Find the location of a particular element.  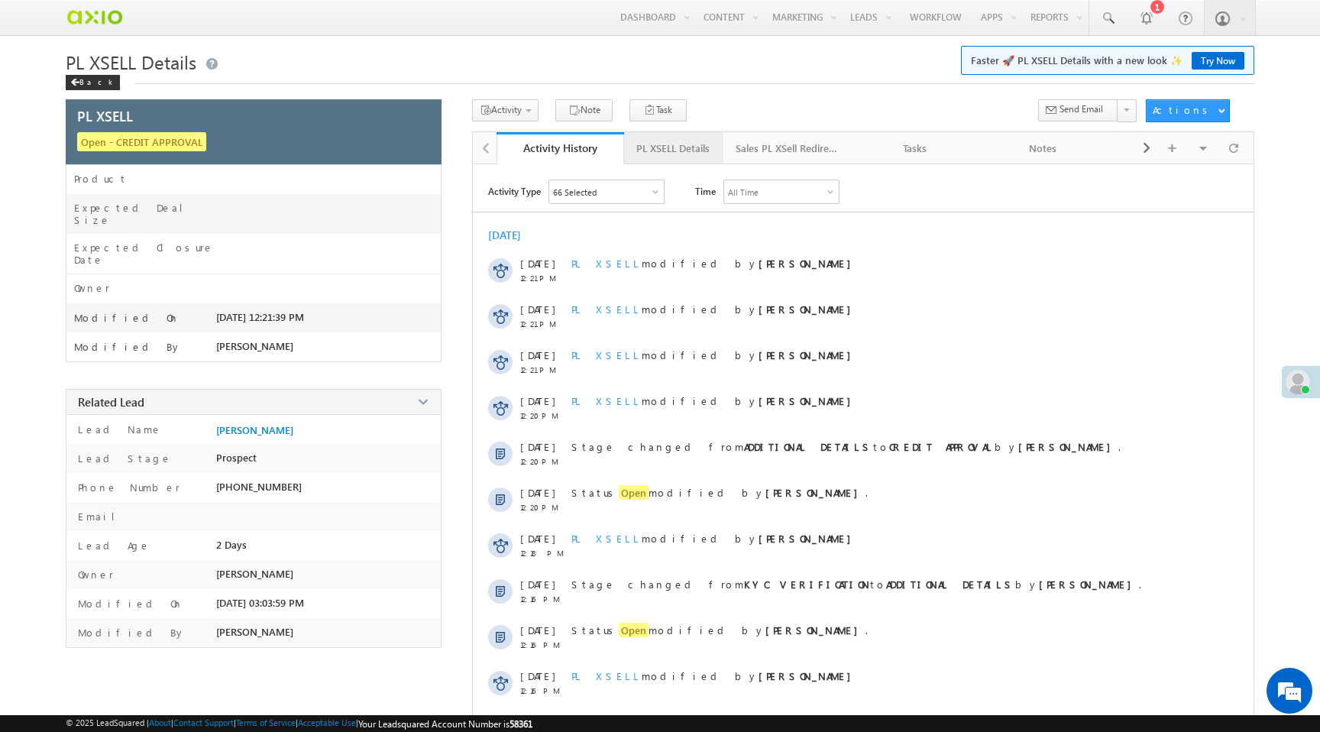

span: 2 Days is located at coordinates (232, 545).